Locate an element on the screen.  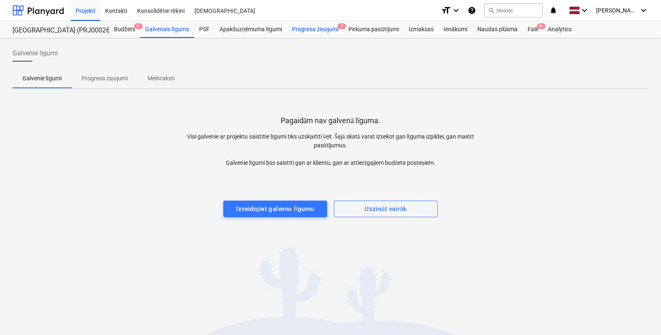
a: Analytics is located at coordinates (560, 30).